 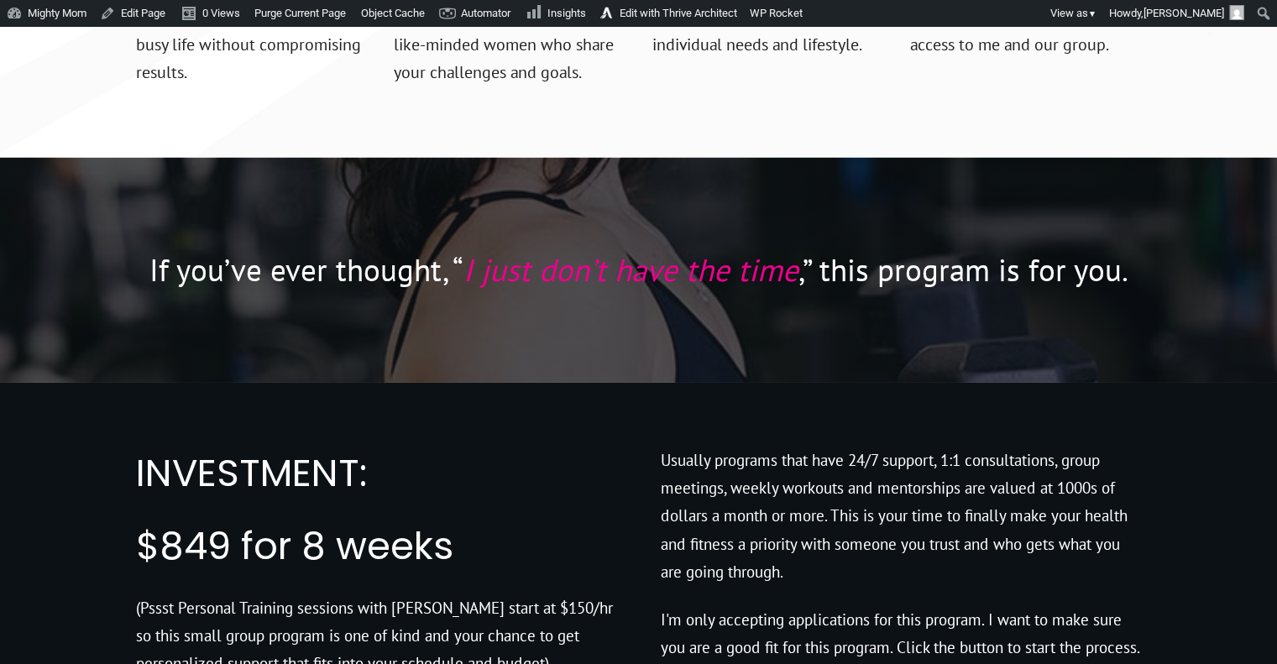 I want to click on h2: $849 for 8 weeks, so click(x=364, y=556).